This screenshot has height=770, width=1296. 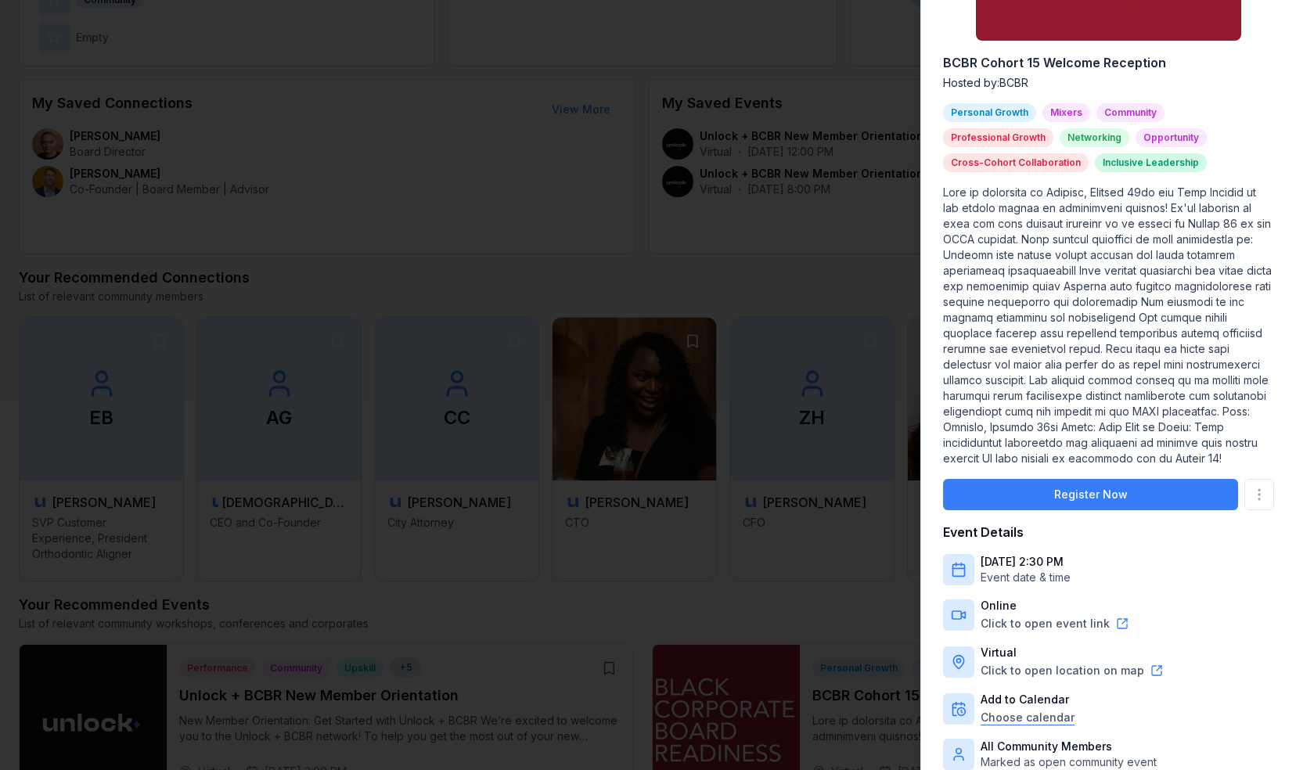 I want to click on p: All Community Members, so click(x=1068, y=747).